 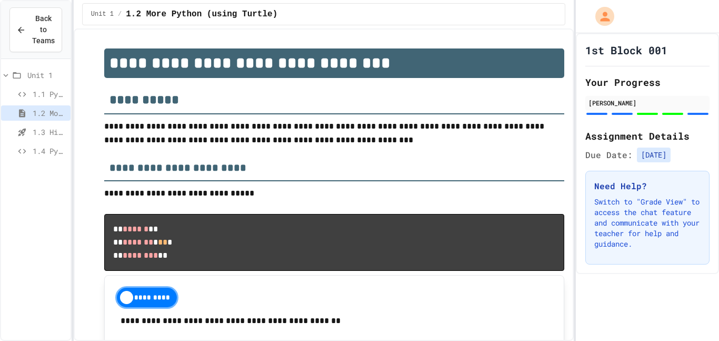 I want to click on button: Back to Teams, so click(x=36, y=29).